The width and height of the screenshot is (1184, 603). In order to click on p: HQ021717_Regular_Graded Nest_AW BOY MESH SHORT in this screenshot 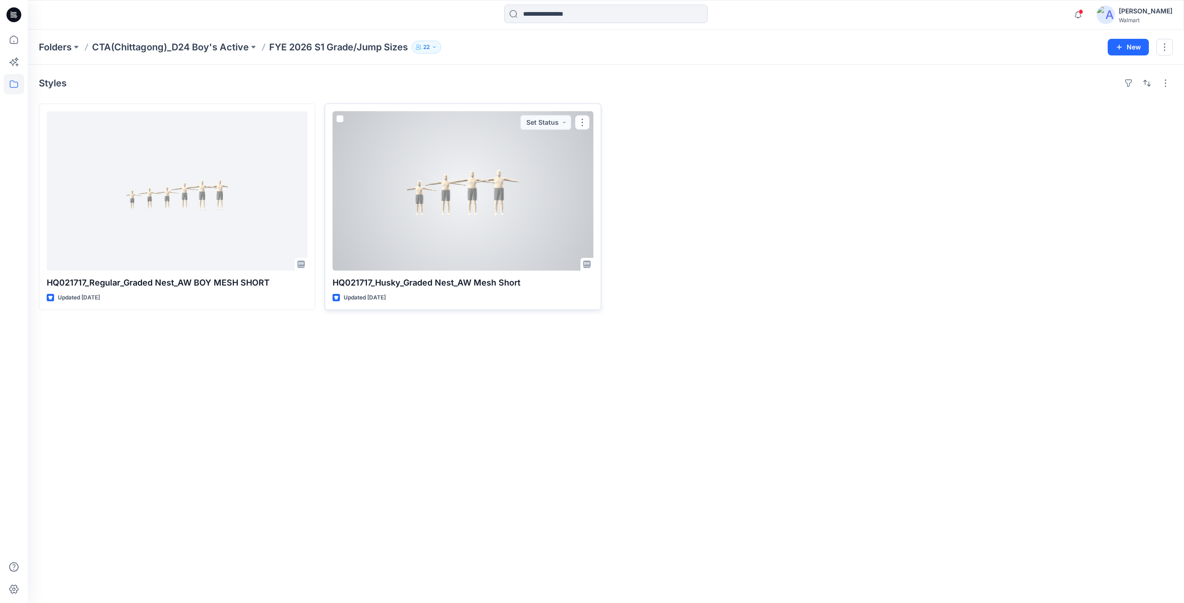, I will do `click(177, 283)`.